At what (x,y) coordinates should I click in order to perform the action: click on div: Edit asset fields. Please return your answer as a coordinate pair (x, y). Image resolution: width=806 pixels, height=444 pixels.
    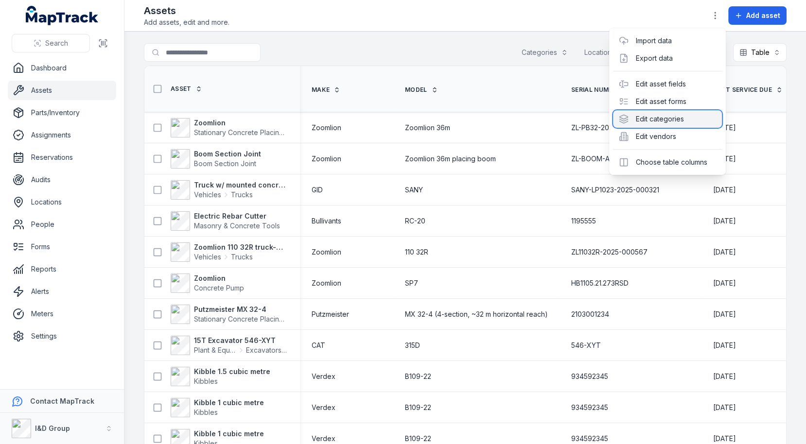
    Looking at the image, I should click on (667, 84).